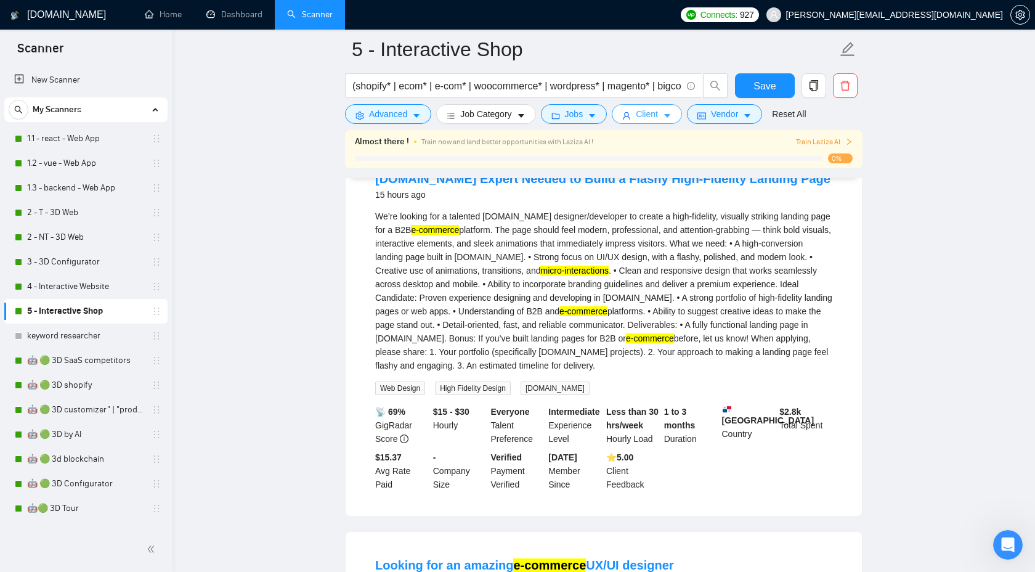 Image resolution: width=1035 pixels, height=572 pixels. Describe the element at coordinates (620, 457) in the screenshot. I see `b: ⭐️ 5.00` at that location.